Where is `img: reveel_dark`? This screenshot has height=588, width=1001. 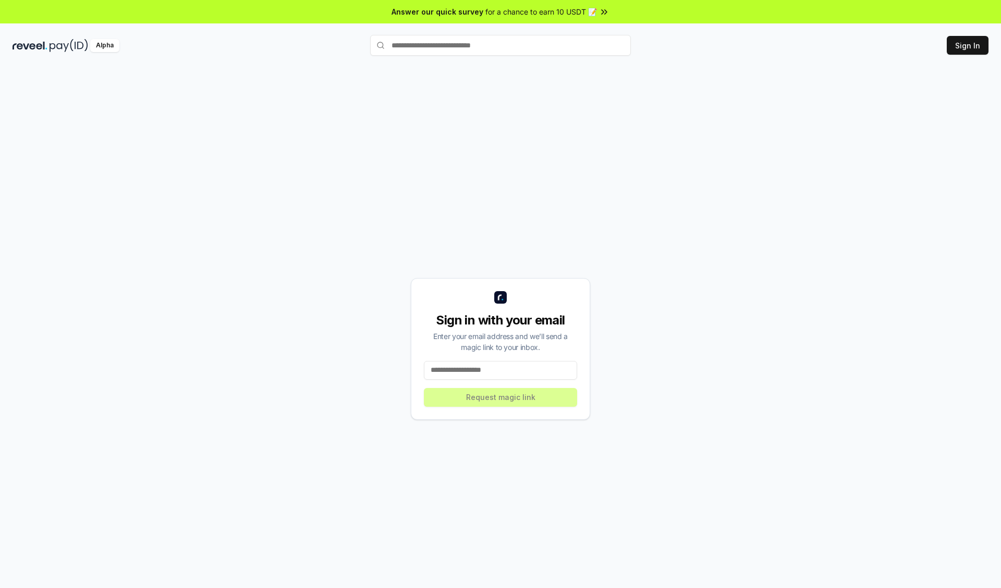 img: reveel_dark is located at coordinates (30, 45).